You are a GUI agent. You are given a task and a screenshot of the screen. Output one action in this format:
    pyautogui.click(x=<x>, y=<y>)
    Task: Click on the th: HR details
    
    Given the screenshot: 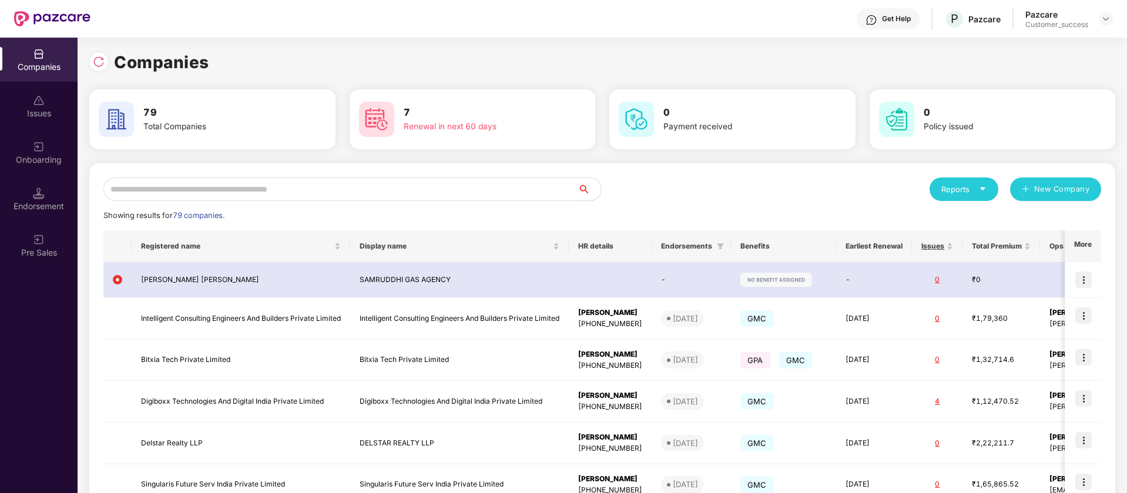 What is the action you would take?
    pyautogui.click(x=610, y=246)
    